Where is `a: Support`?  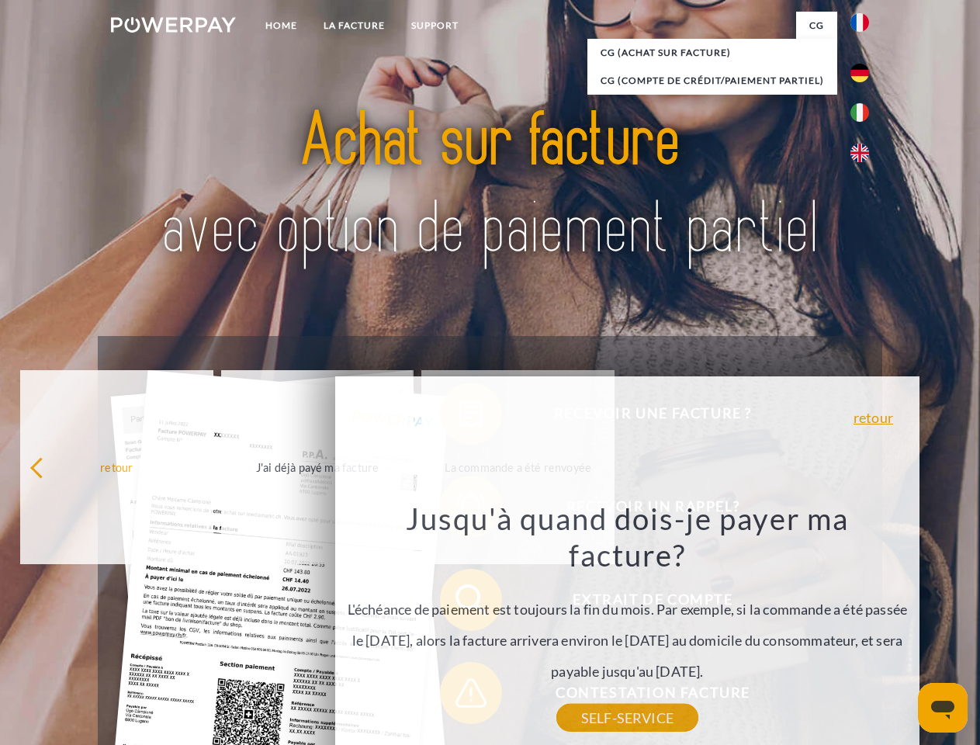 a: Support is located at coordinates (434, 26).